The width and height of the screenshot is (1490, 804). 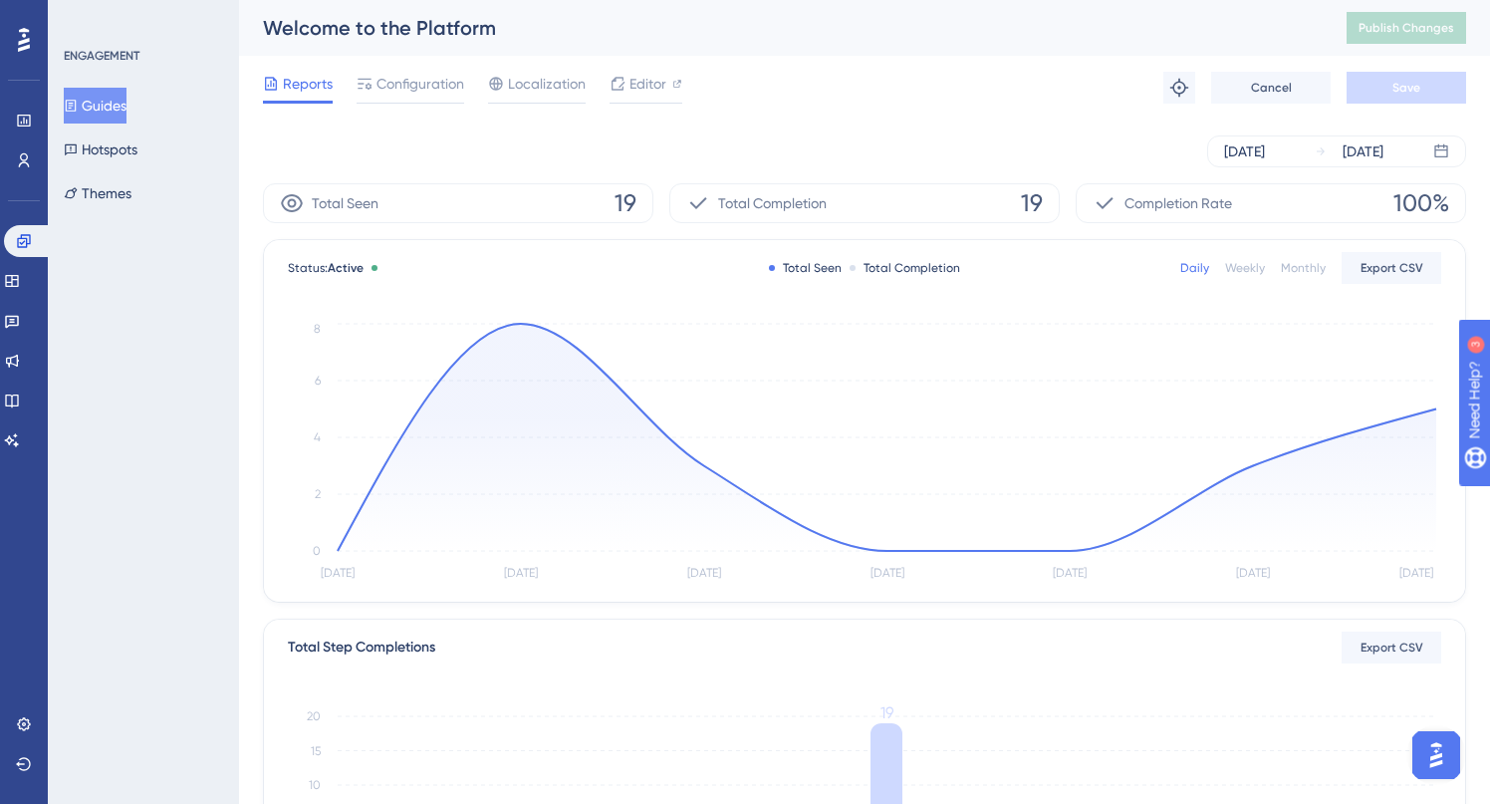 What do you see at coordinates (316, 751) in the screenshot?
I see `tspan: 15` at bounding box center [316, 751].